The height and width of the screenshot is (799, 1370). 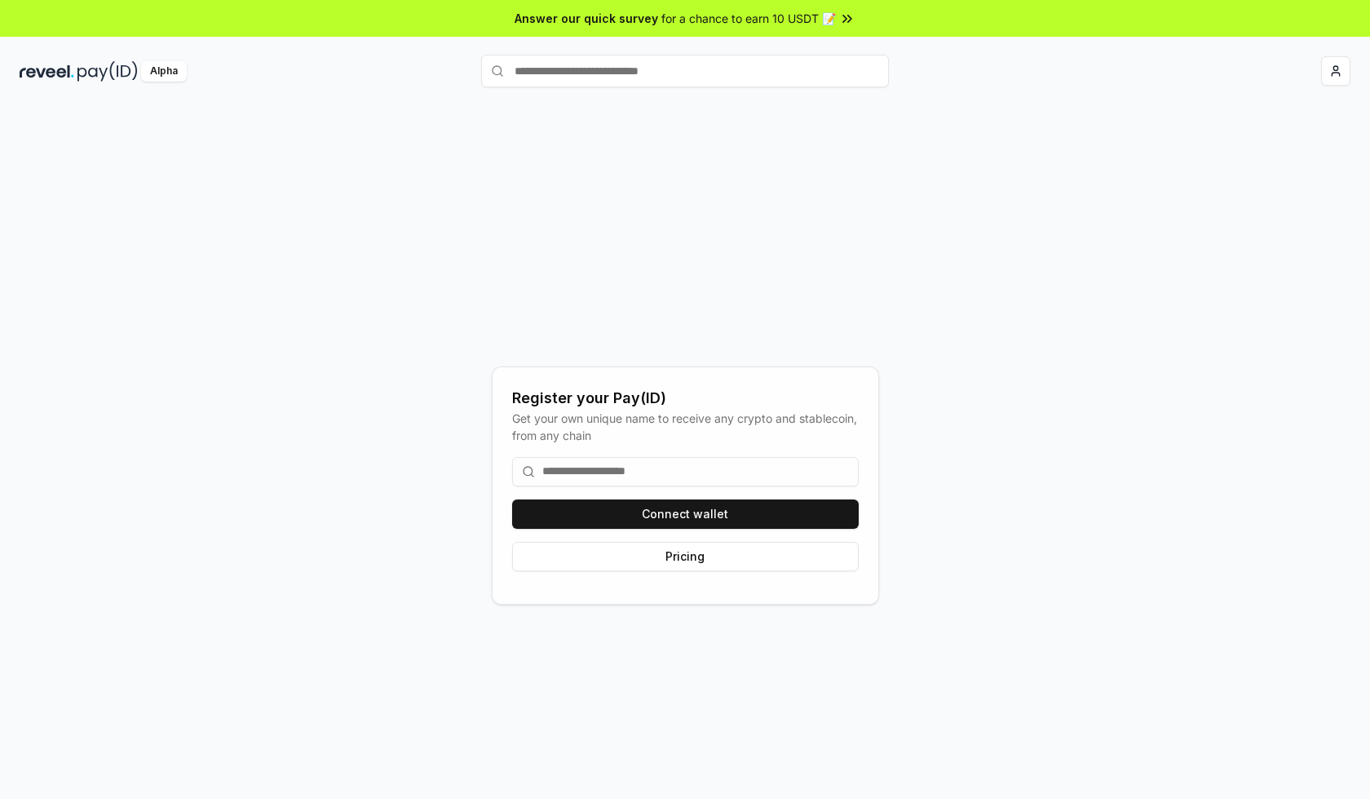 What do you see at coordinates (685, 427) in the screenshot?
I see `div: Get your own unique name to receive any crypto and stablecoin, from any chain` at bounding box center [685, 427].